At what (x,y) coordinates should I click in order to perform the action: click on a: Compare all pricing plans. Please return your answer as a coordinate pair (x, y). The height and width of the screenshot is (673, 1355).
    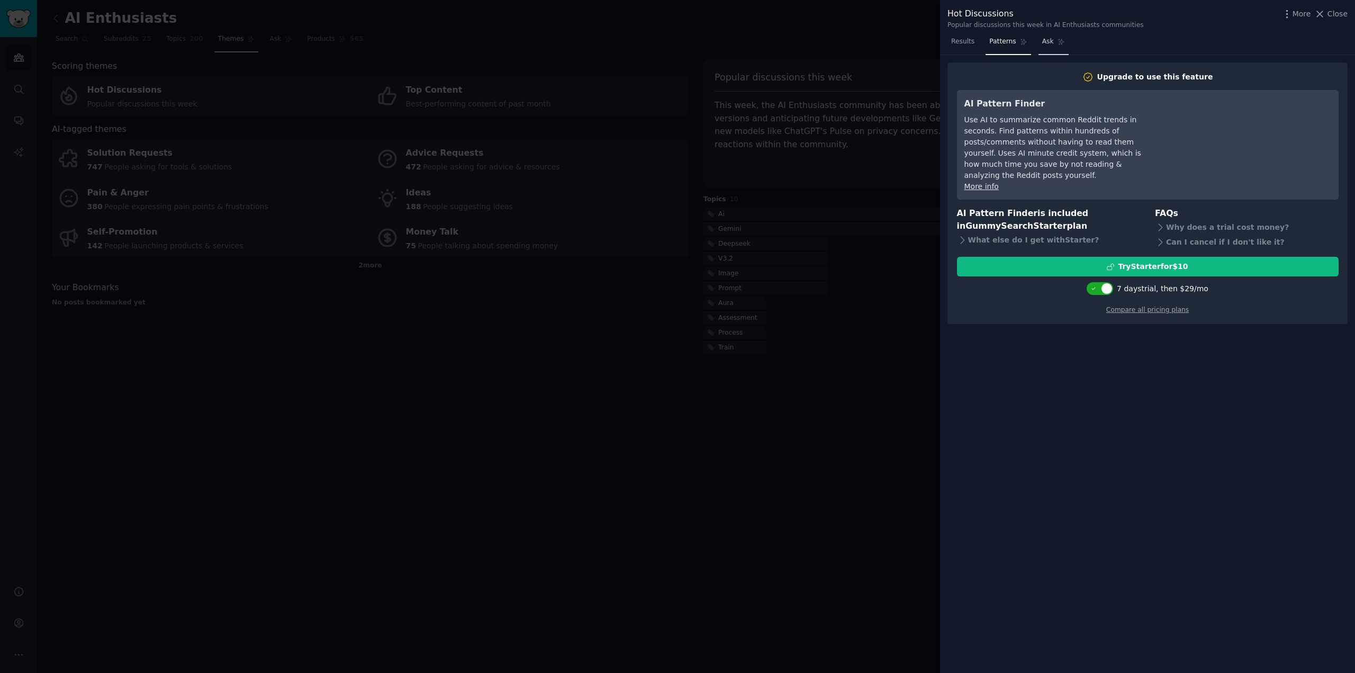
    Looking at the image, I should click on (1147, 310).